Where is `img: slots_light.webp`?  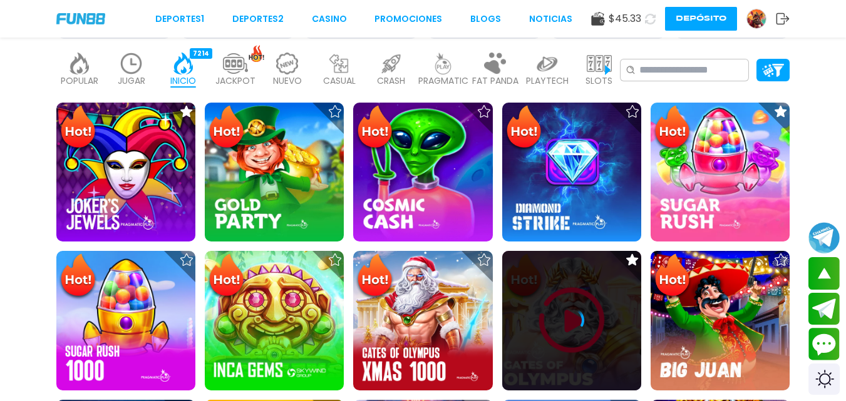 img: slots_light.webp is located at coordinates (599, 63).